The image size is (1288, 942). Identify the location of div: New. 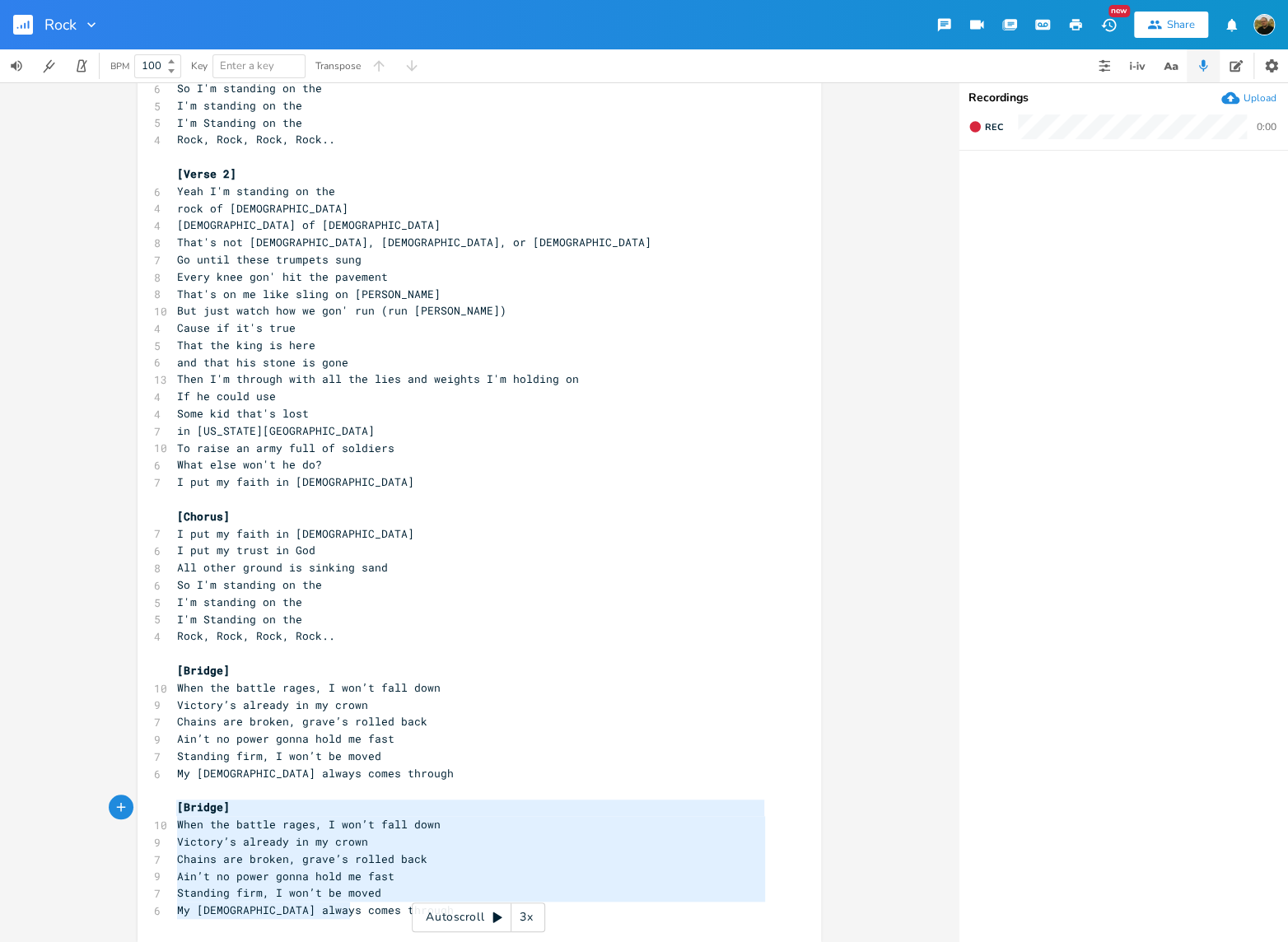
(1119, 11).